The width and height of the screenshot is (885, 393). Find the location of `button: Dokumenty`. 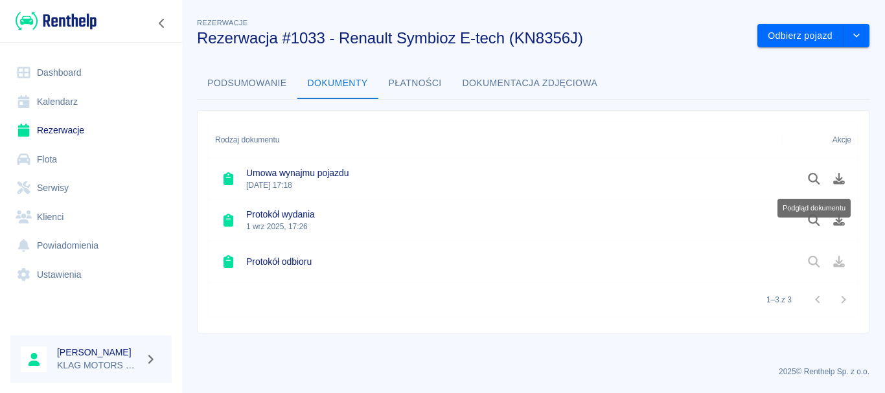

button: Dokumenty is located at coordinates (338, 84).